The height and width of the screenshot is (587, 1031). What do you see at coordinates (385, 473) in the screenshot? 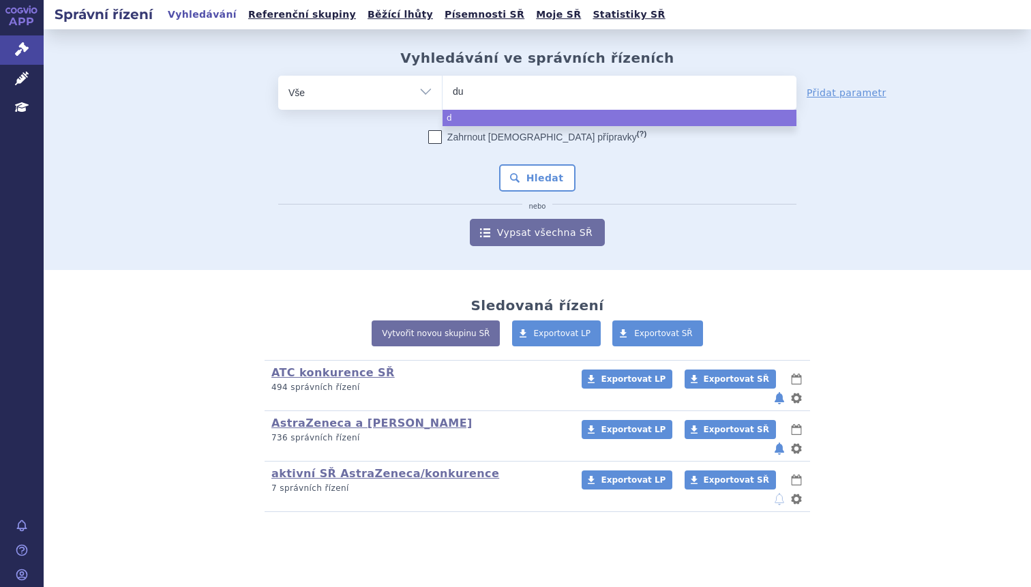
I see `a: aktivní SŘ AstraZeneca/konkurence` at bounding box center [385, 473].